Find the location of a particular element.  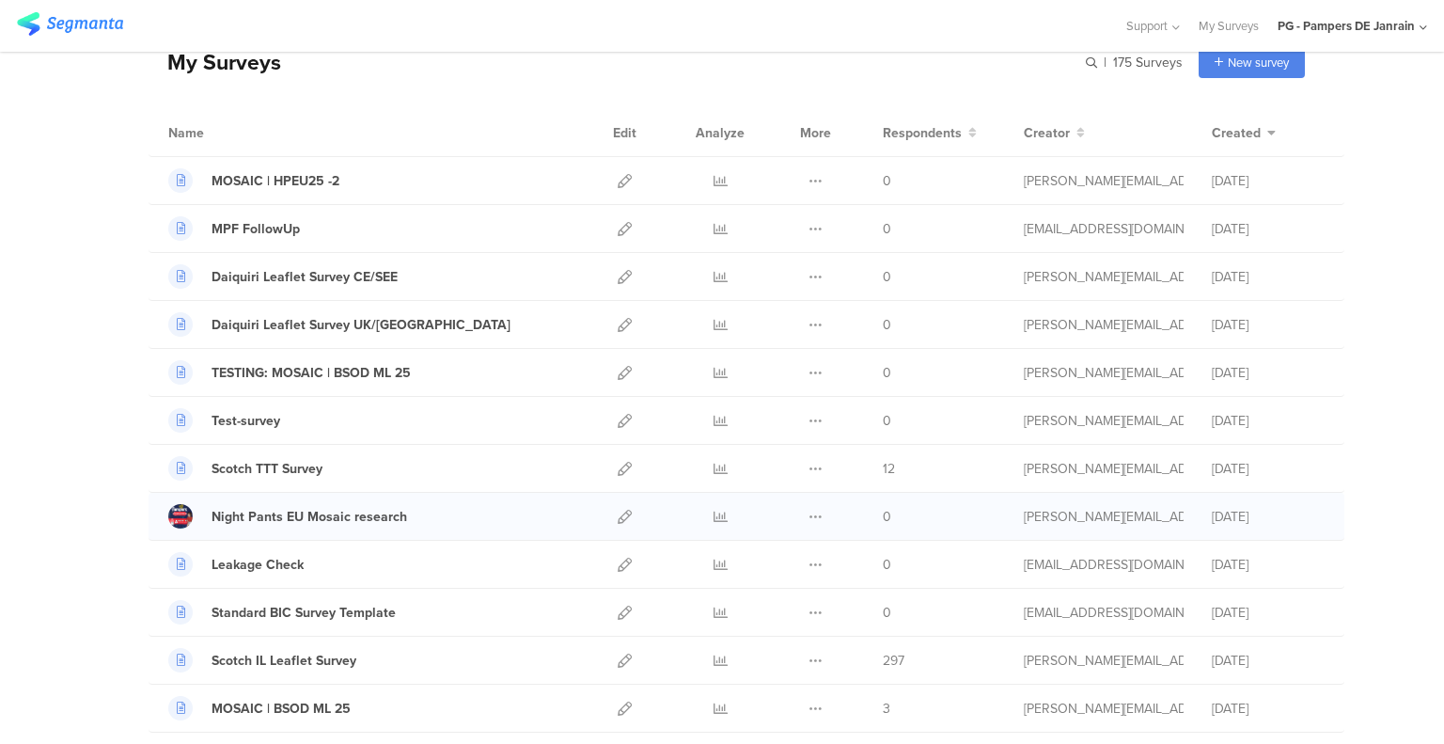

a: Scotch TTT Survey is located at coordinates (245, 468).